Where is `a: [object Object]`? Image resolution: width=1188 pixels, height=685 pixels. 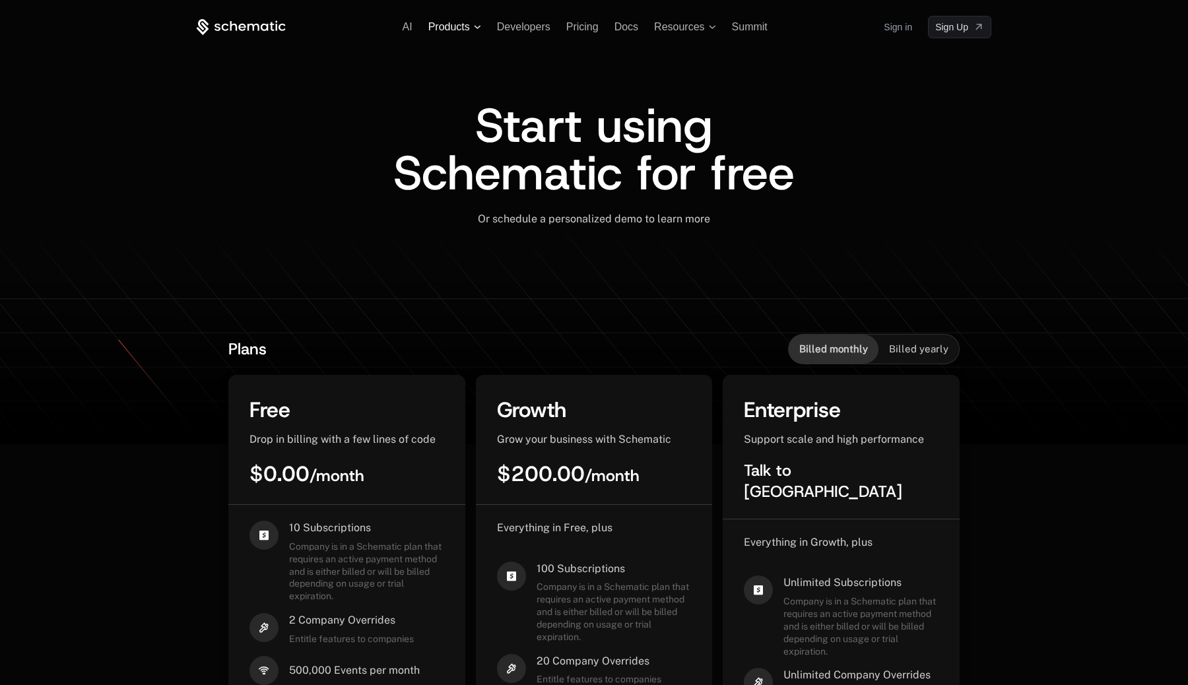
a: [object Object] is located at coordinates (960, 27).